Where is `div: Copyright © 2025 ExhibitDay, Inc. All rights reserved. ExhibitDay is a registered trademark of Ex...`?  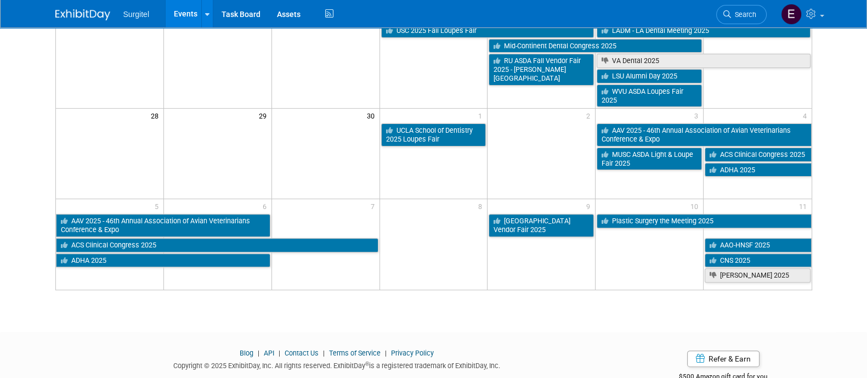 div: Copyright © 2025 ExhibitDay, Inc. All rights reserved. ExhibitDay is a registered trademark of Ex... is located at coordinates (337, 364).